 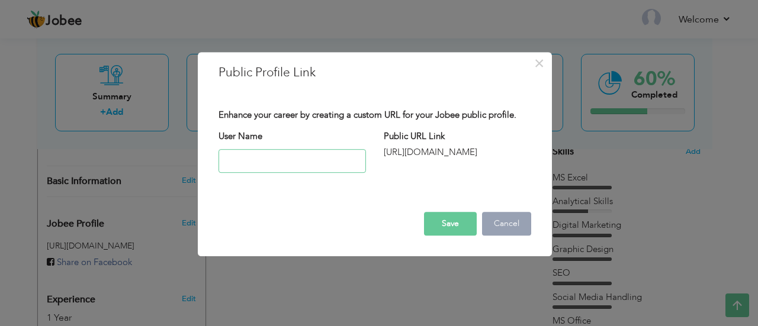 What do you see at coordinates (367, 115) in the screenshot?
I see `label: Enhance your career by creating a custom URL for your Jobee public profile.` at bounding box center [367, 115].